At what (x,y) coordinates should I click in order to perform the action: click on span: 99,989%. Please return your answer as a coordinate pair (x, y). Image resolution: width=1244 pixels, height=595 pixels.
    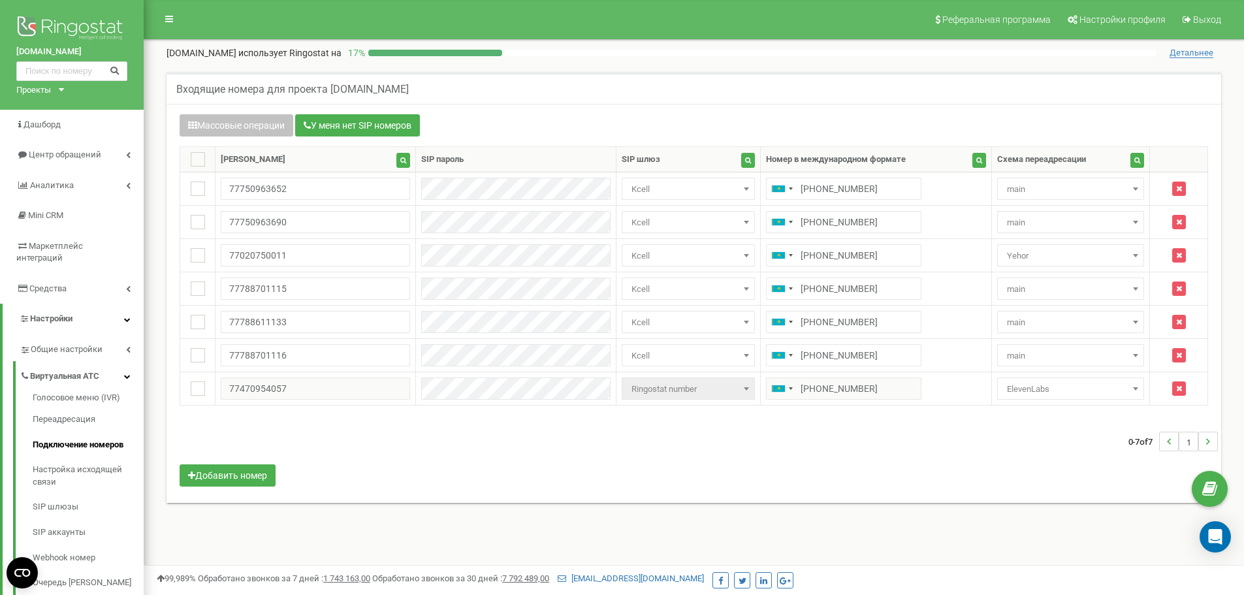
    Looking at the image, I should click on (176, 578).